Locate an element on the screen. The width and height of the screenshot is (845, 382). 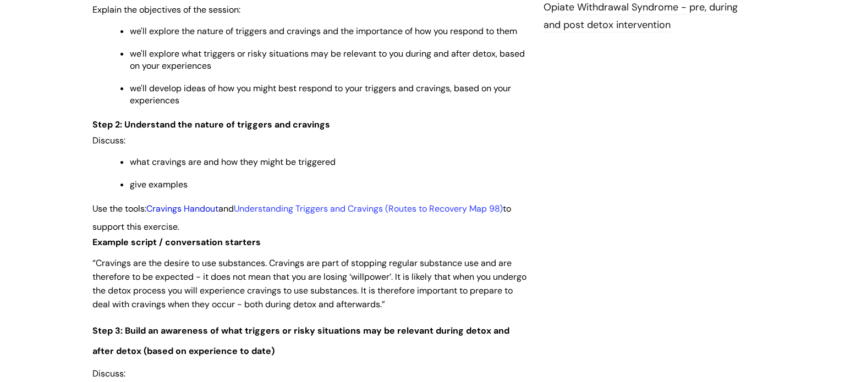
strong: Example script / conversation starters is located at coordinates (177, 242).